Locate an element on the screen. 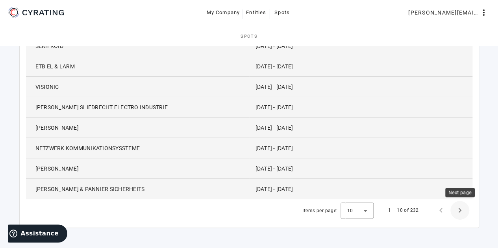 The width and height of the screenshot is (498, 248). button: Previous page is located at coordinates (441, 211).